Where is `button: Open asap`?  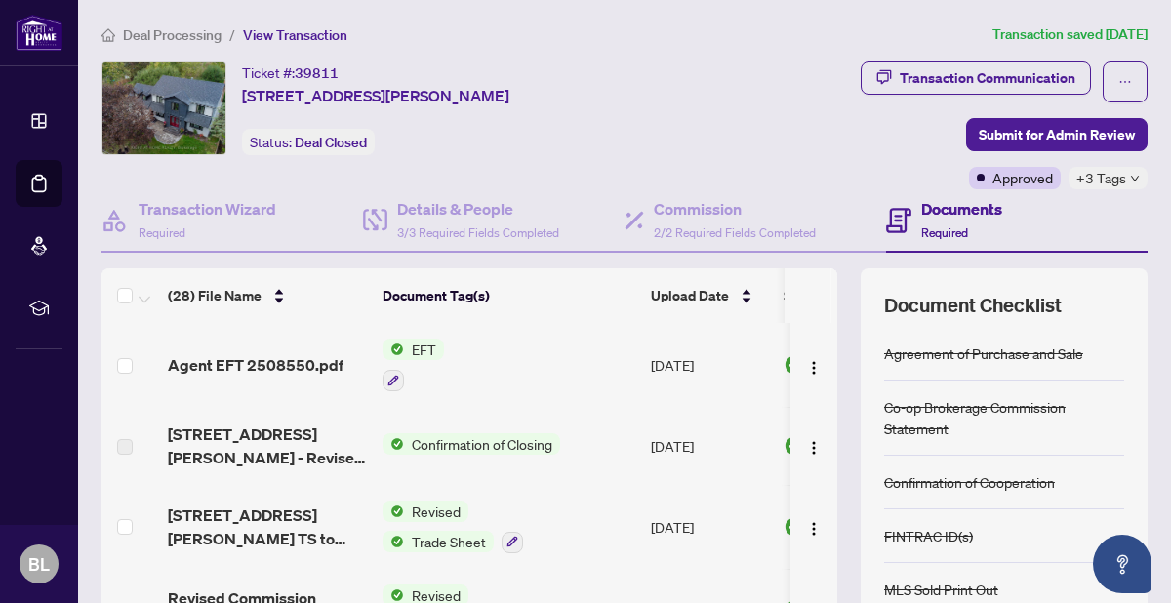 button: Open asap is located at coordinates (1122, 564).